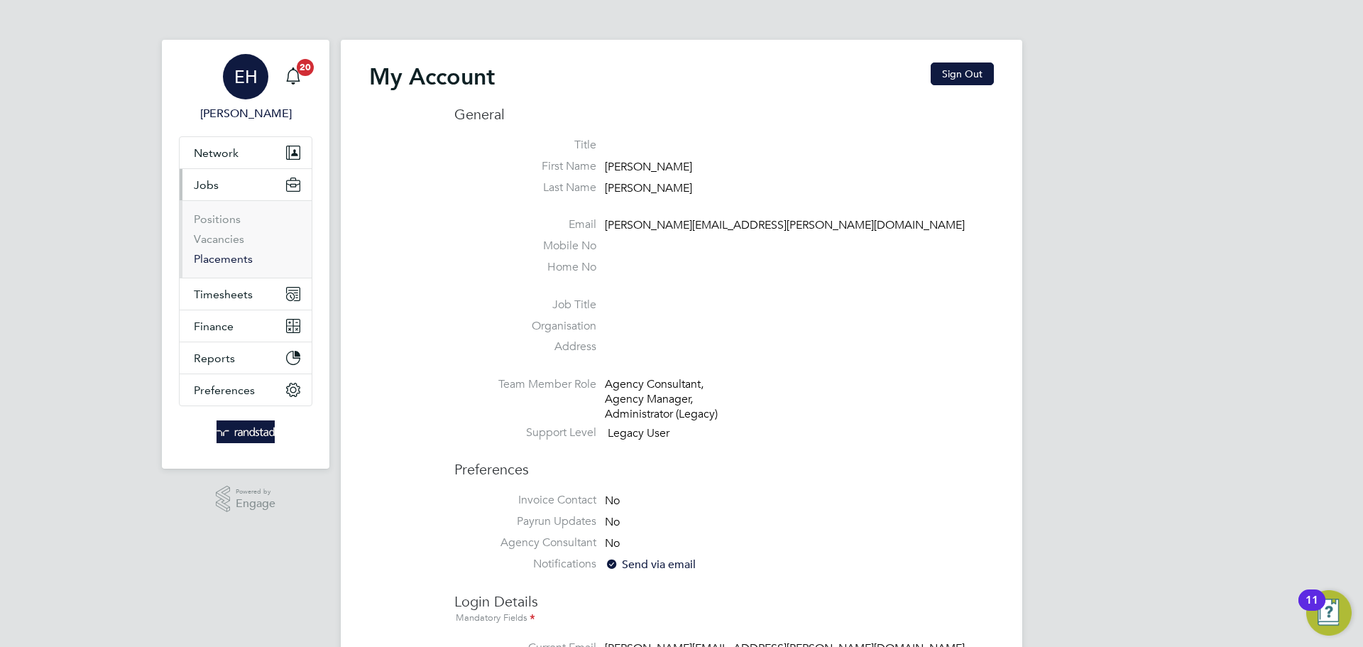  What do you see at coordinates (214, 326) in the screenshot?
I see `span: Finance` at bounding box center [214, 326].